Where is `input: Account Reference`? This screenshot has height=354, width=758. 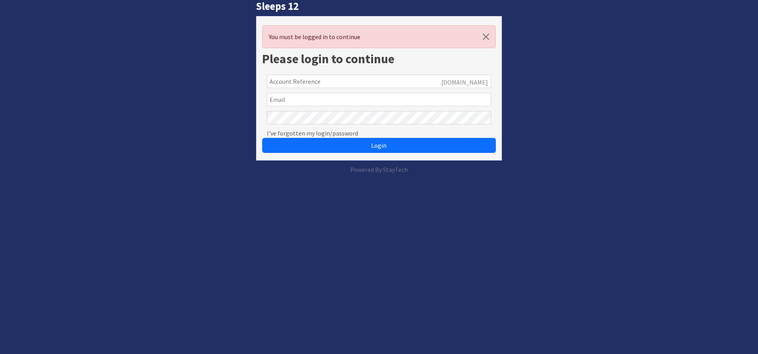 input: Account Reference is located at coordinates (379, 81).